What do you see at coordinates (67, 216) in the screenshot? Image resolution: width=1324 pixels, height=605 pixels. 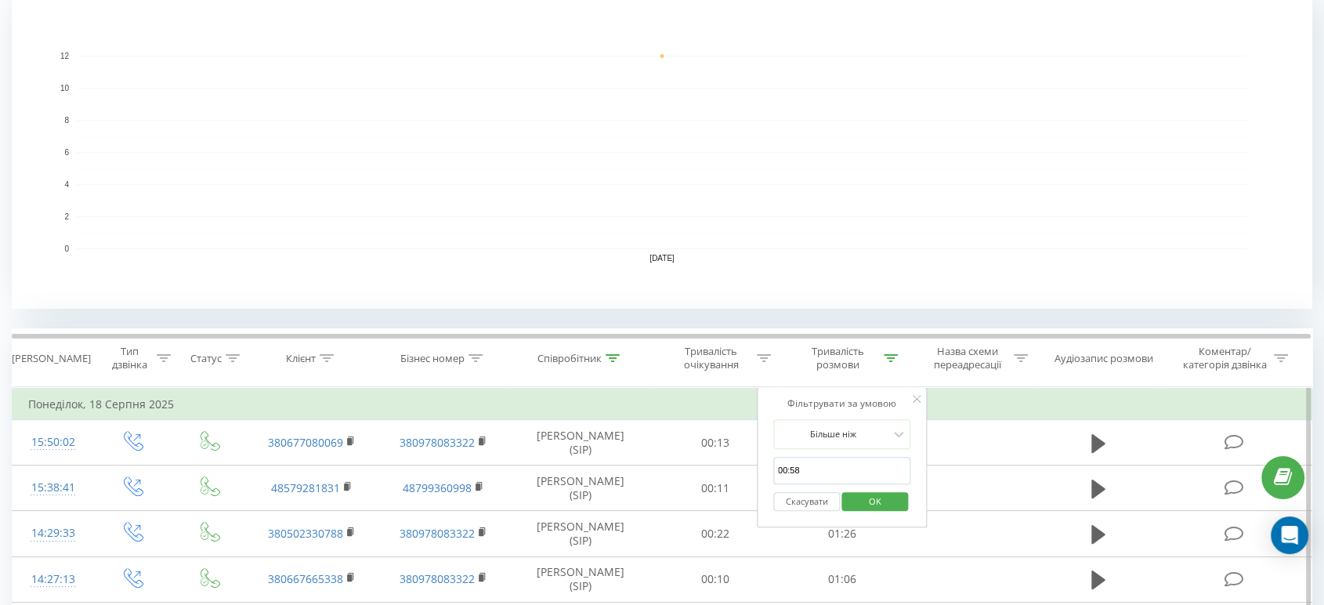 I see `text: 2` at bounding box center [67, 216].